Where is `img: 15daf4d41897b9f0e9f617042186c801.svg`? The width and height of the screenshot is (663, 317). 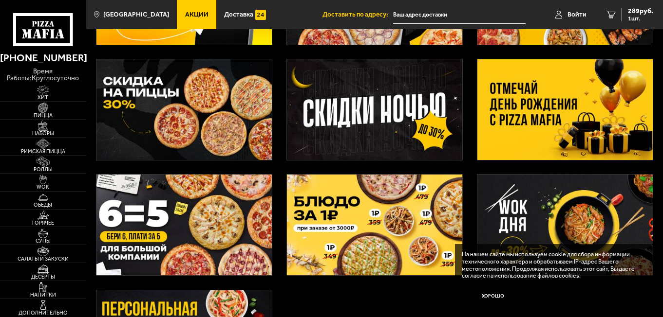 img: 15daf4d41897b9f0e9f617042186c801.svg is located at coordinates (260, 15).